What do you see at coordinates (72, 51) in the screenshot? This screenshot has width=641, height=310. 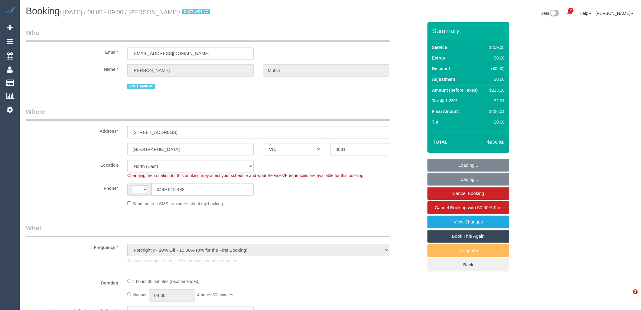 I see `label: Email*` at bounding box center [72, 51].